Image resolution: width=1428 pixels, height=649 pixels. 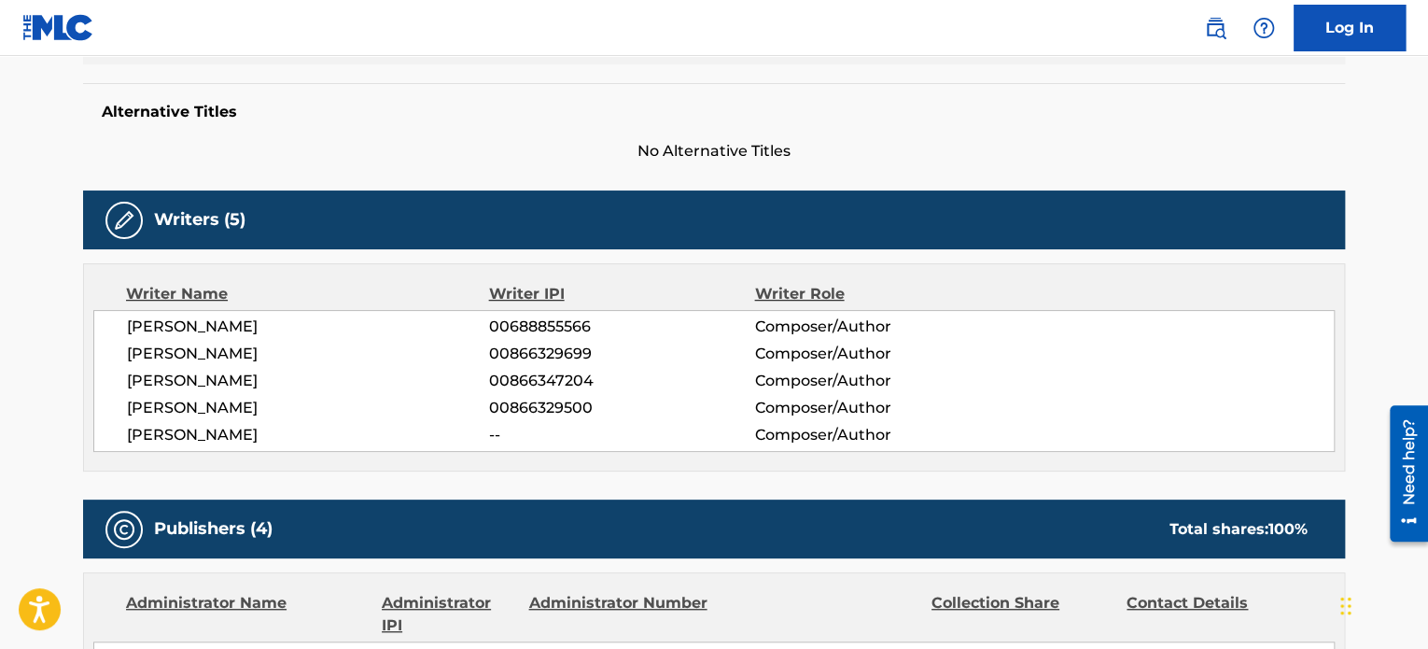 What do you see at coordinates (1215, 28) in the screenshot?
I see `a: Public Search` at bounding box center [1215, 28].